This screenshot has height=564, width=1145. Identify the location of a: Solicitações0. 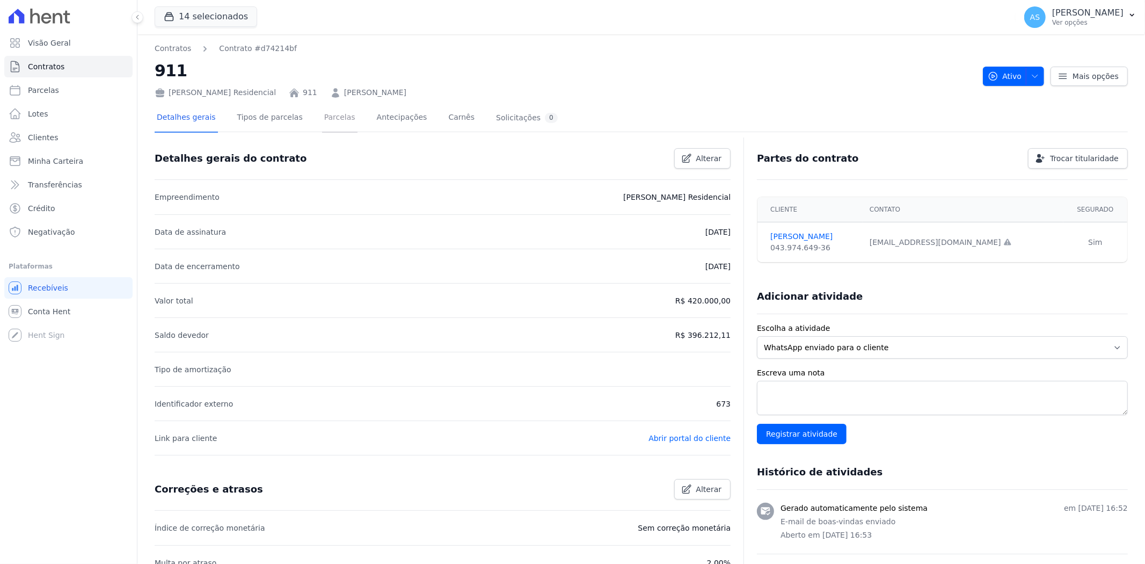
(527, 118).